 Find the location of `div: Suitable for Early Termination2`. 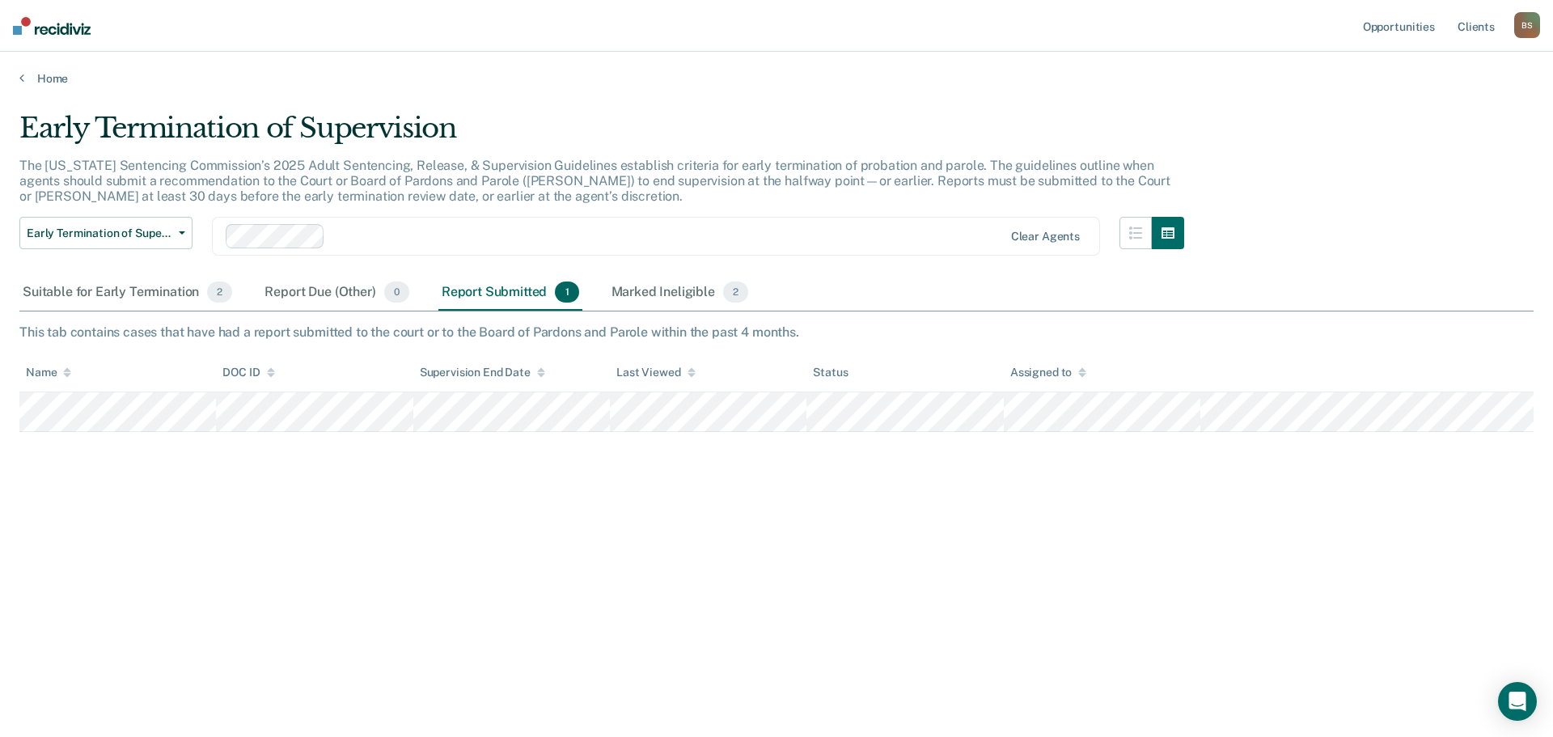

div: Suitable for Early Termination2 is located at coordinates (127, 293).